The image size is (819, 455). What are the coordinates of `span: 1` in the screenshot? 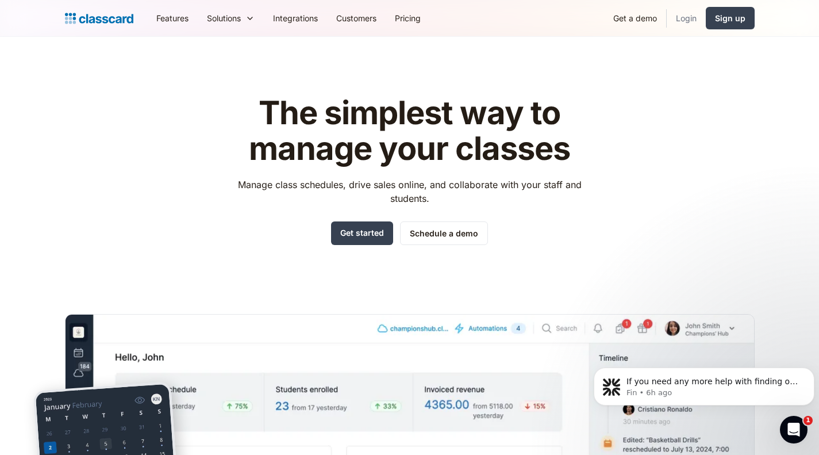 It's located at (808, 420).